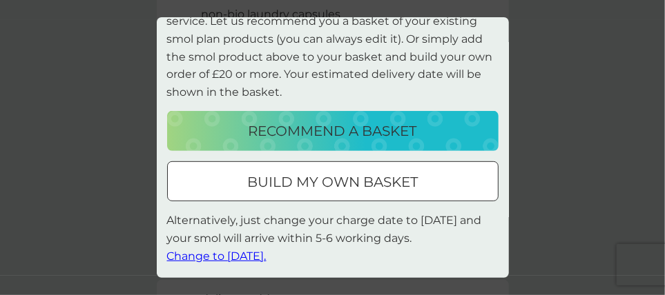  I want to click on p: recommend a basket, so click(333, 131).